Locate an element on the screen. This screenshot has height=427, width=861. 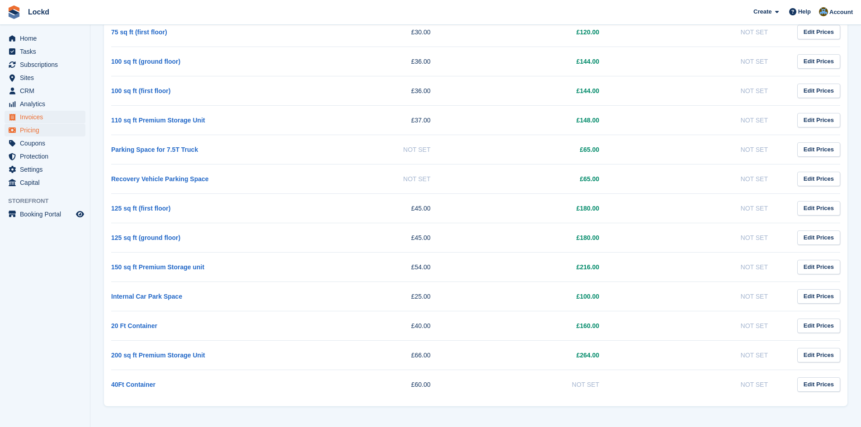
a: 40Ft Container is located at coordinates (133, 385).